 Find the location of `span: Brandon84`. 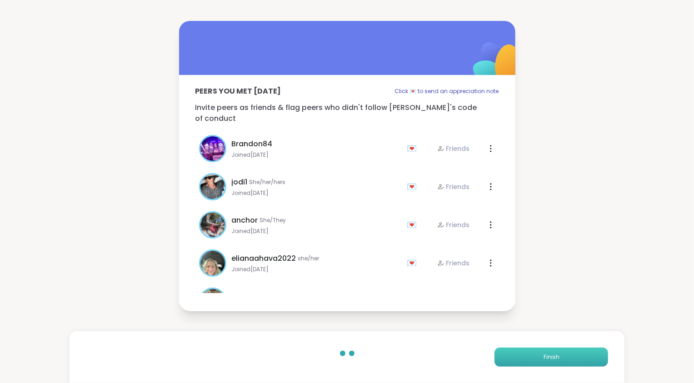

span: Brandon84 is located at coordinates (252, 144).